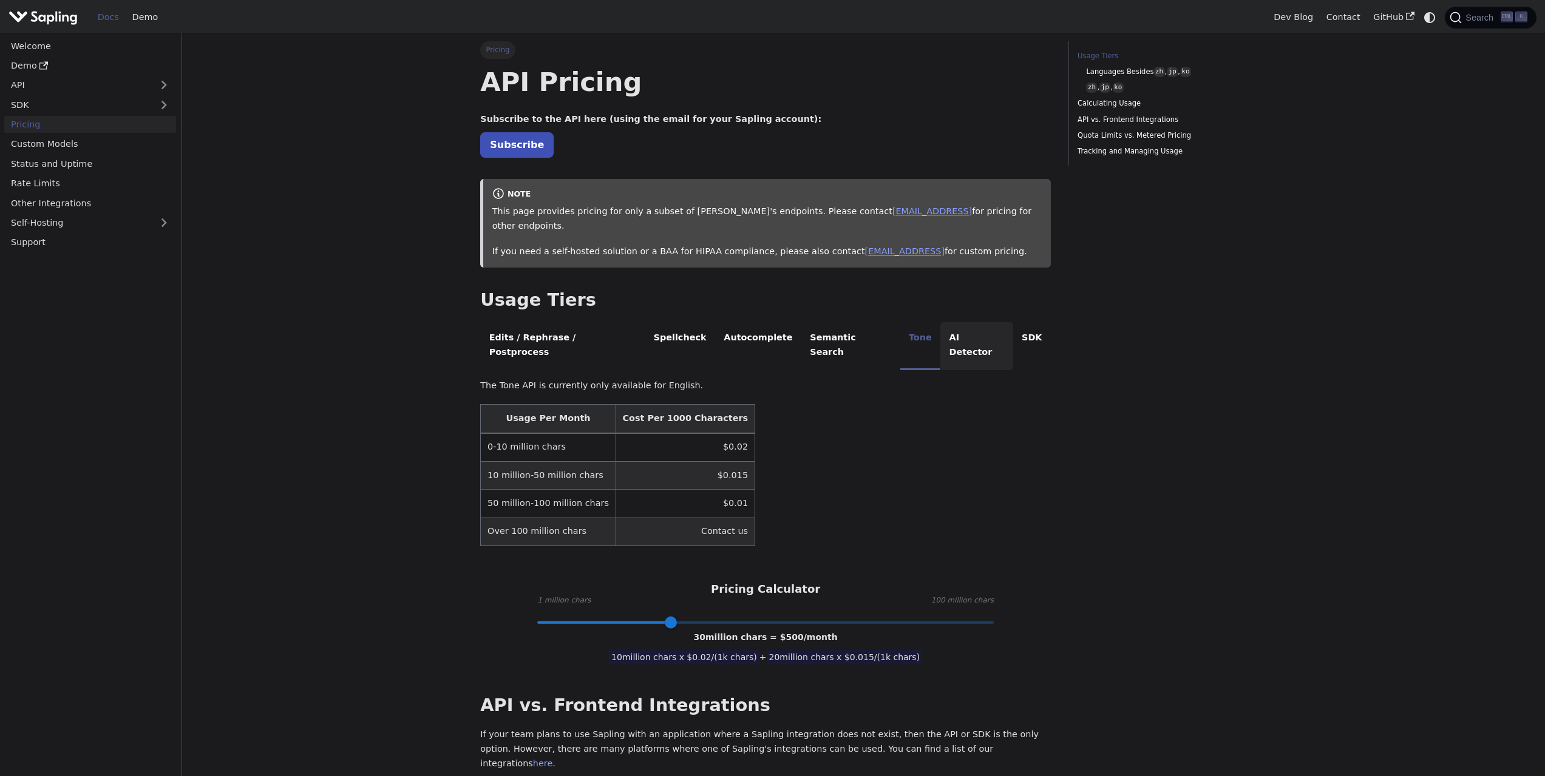  Describe the element at coordinates (1162, 72) in the screenshot. I see `a: Languages Besideszh,jp,ko` at that location.